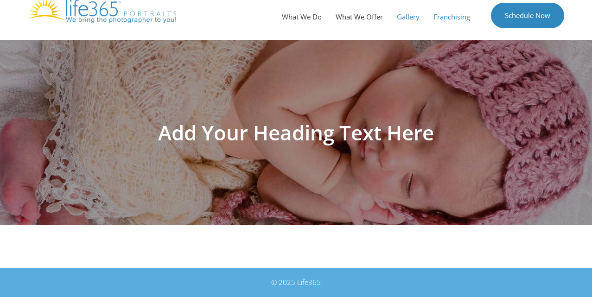  I want to click on div: © 2025 Life365, so click(296, 282).